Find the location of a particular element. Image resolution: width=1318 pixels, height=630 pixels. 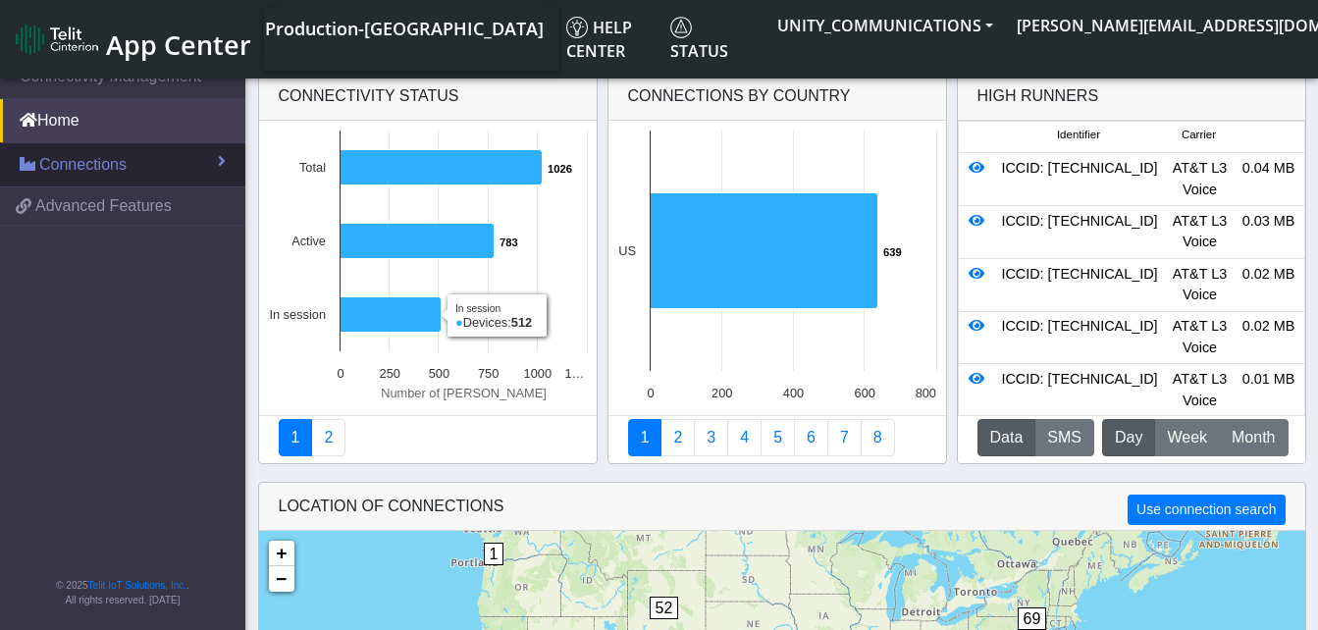

a: Usage by Carrier is located at coordinates (777, 438).